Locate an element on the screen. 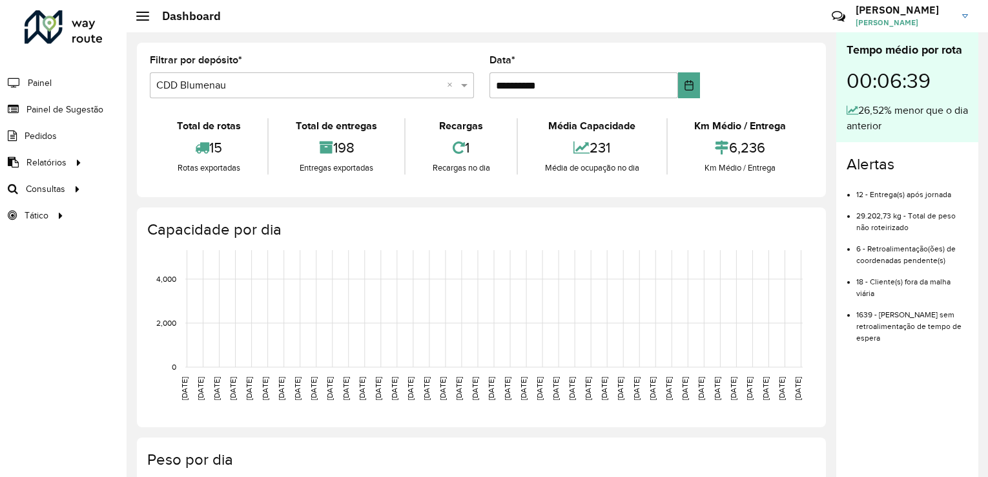 This screenshot has width=988, height=477. div: Recargas no dia is located at coordinates (461, 168).